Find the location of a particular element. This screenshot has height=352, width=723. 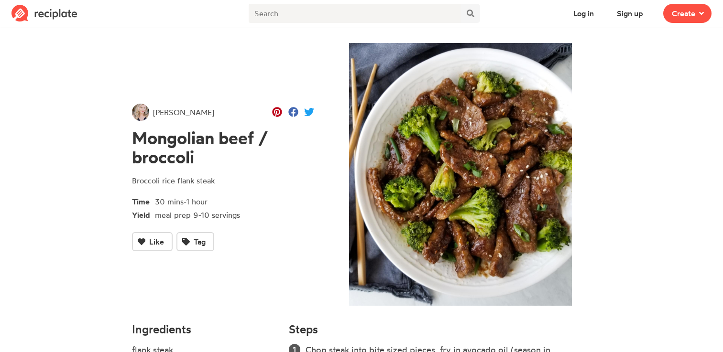

h4: Ingredients is located at coordinates (205, 329).